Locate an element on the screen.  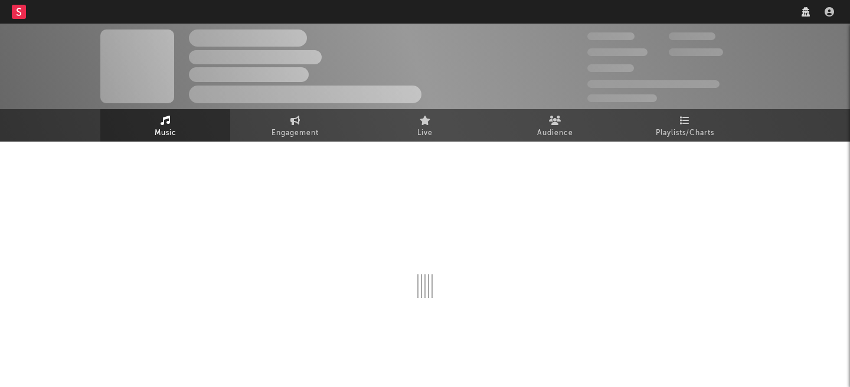
span: 300,000 is located at coordinates (611, 36).